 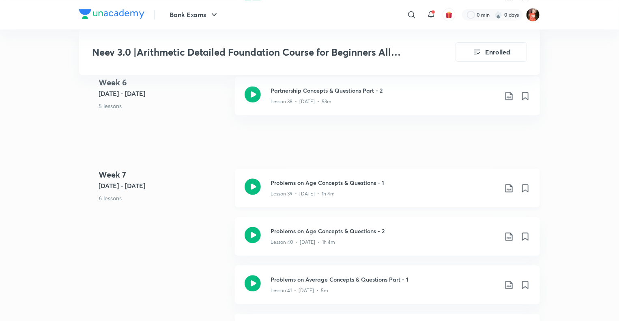 What do you see at coordinates (384, 230) in the screenshot?
I see `h3: Problems on Age Concepts & Questions - 2` at bounding box center [384, 230].